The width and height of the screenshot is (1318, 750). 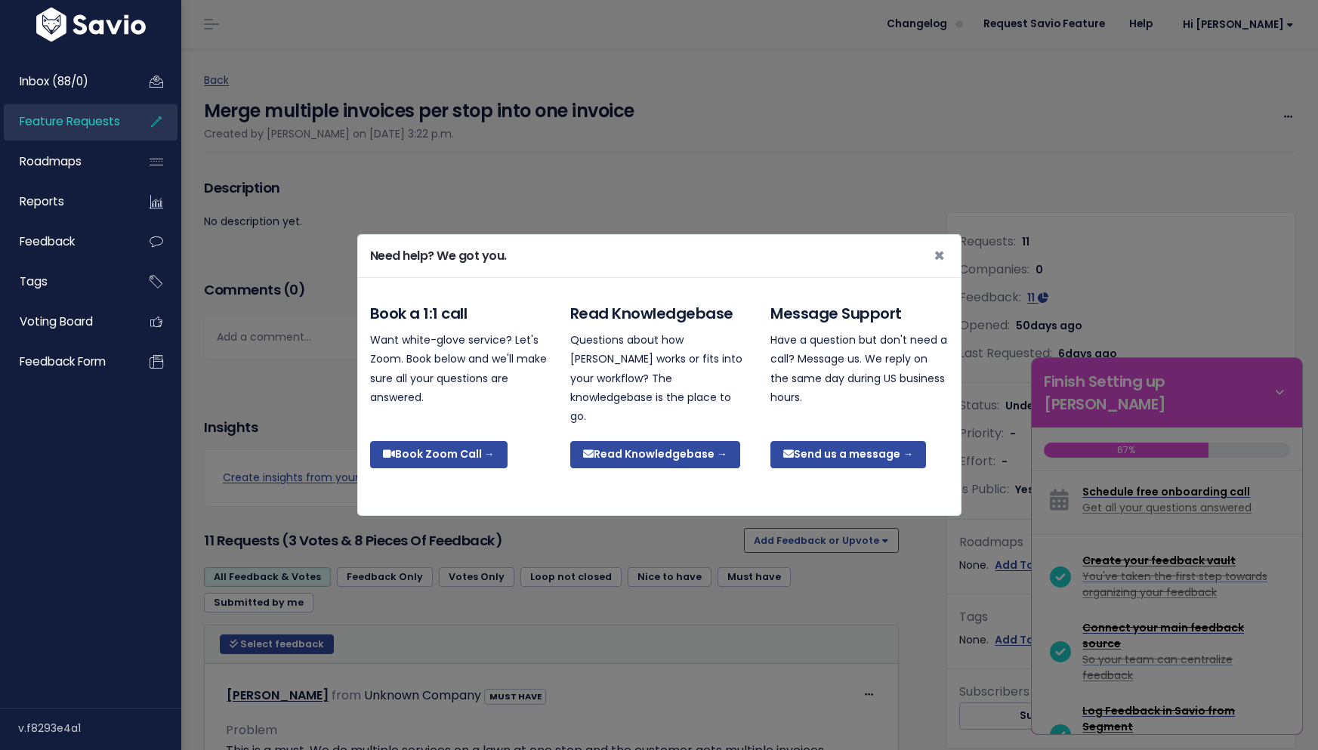 I want to click on a: Feedback form, so click(x=64, y=362).